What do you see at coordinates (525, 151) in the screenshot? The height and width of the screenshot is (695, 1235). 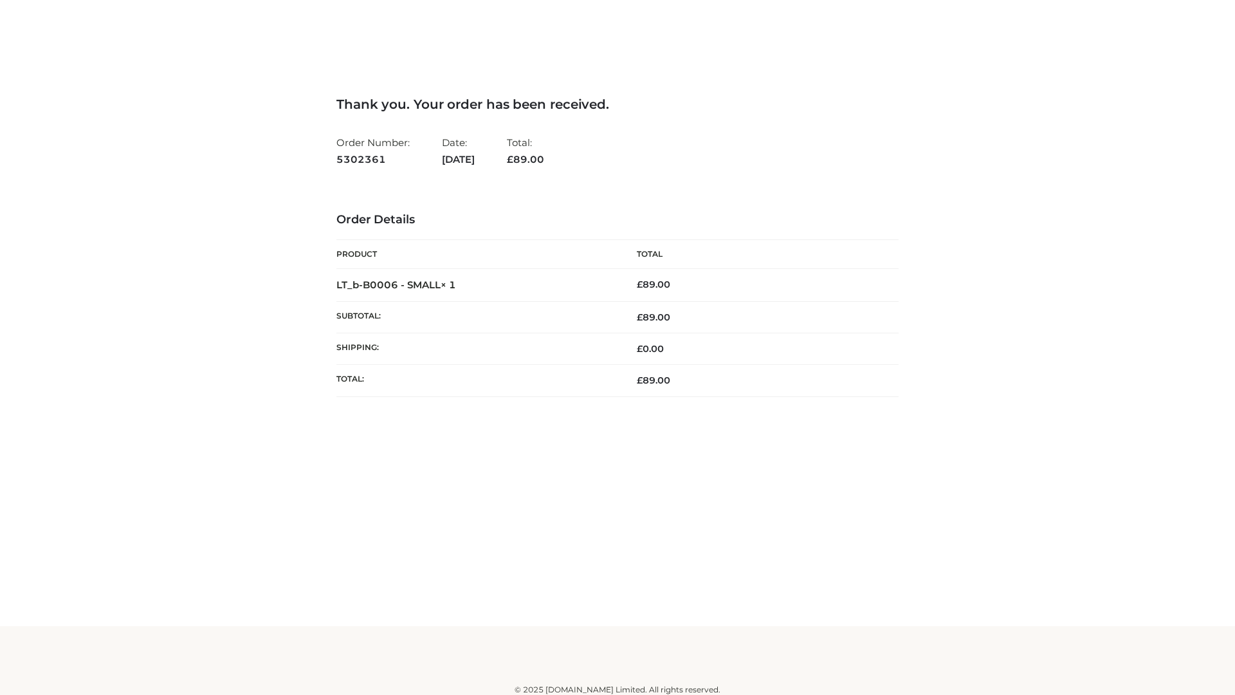 I see `li: Total:` at bounding box center [525, 151].